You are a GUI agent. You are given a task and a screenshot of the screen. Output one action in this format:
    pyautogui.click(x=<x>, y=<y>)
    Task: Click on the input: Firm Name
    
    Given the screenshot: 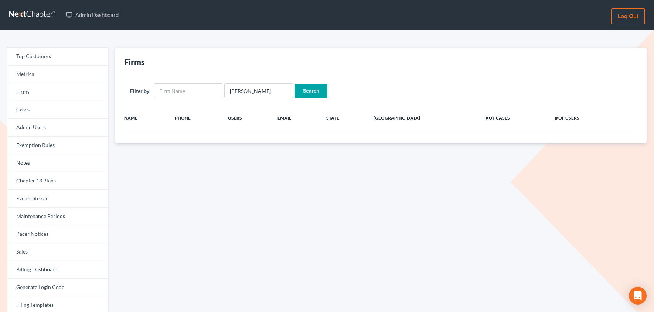 What is the action you would take?
    pyautogui.click(x=188, y=91)
    